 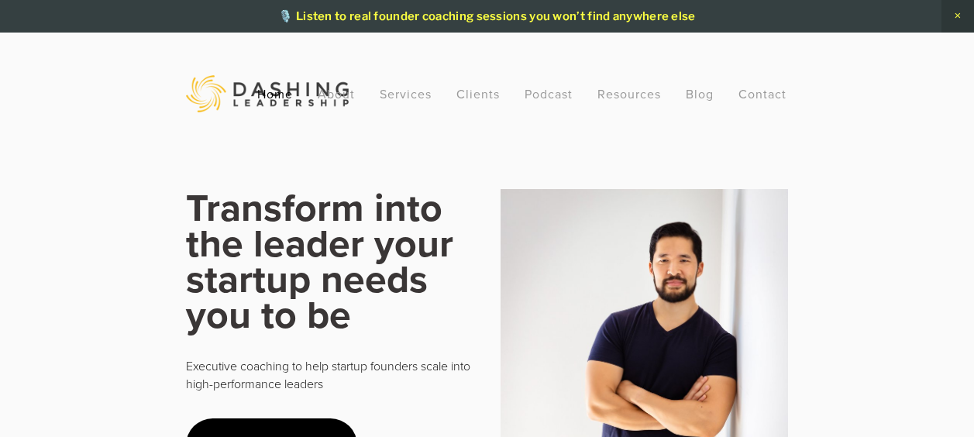 I want to click on a: Services, so click(x=405, y=94).